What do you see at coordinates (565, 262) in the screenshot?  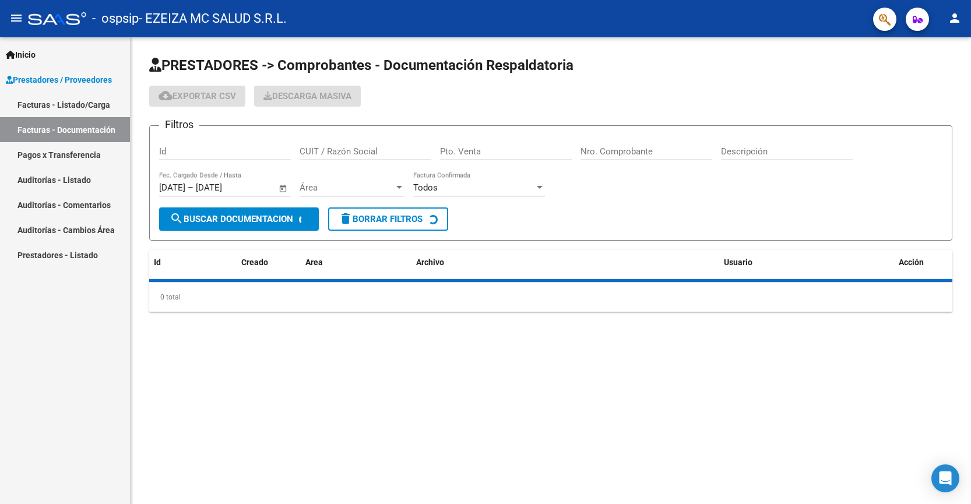 I see `datatable-header-cell: Archivo` at bounding box center [565, 262].